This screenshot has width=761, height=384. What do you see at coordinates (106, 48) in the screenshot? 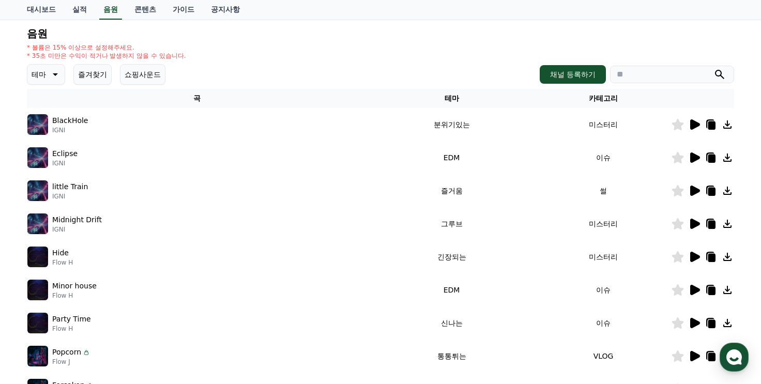
I see `p: * 볼륨은 15% 이상으로 설정해주세요.` at bounding box center [106, 48].